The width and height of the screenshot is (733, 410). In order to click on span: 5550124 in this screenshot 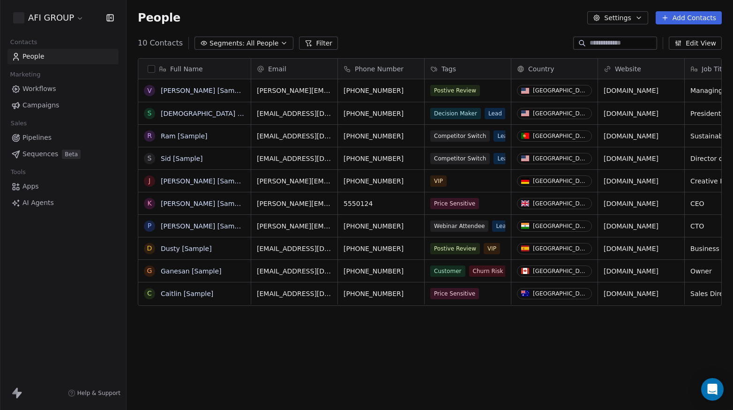, I will do `click(381, 203)`.